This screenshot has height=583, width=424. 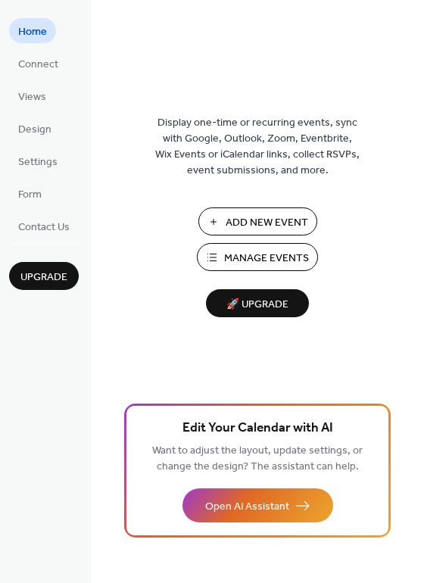 I want to click on span: Want to adjust the layout, update settings, or change the design? The assistant can help., so click(x=257, y=459).